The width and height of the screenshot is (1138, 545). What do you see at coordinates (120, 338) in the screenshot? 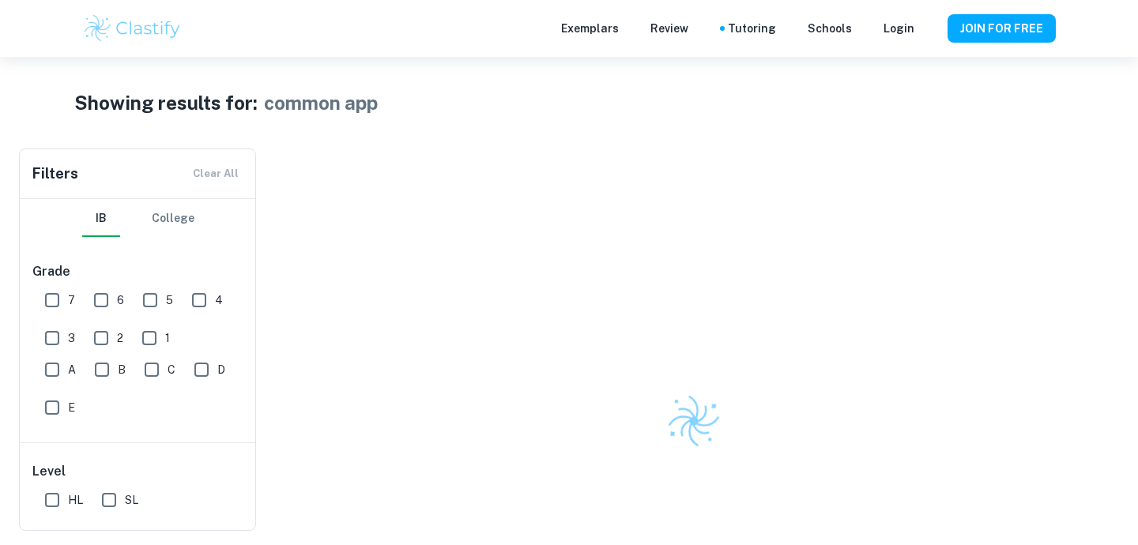
I see `span: 2` at bounding box center [120, 338].